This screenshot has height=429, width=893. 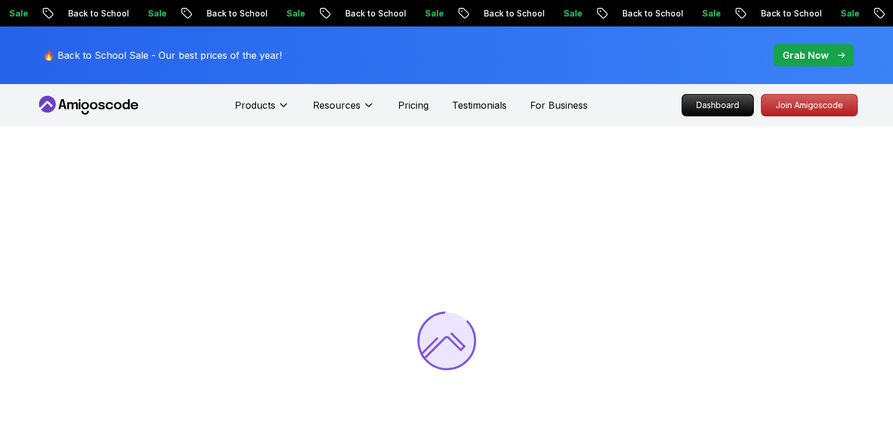 I want to click on p: Testimonials, so click(x=479, y=105).